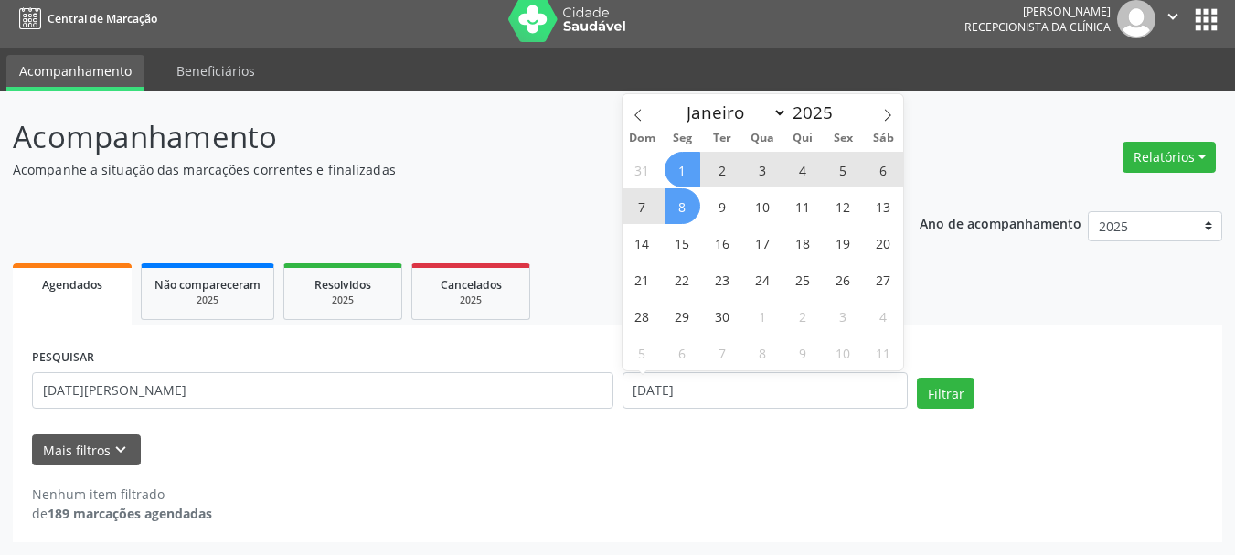 This screenshot has width=1235, height=555. I want to click on span: Qua, so click(763, 138).